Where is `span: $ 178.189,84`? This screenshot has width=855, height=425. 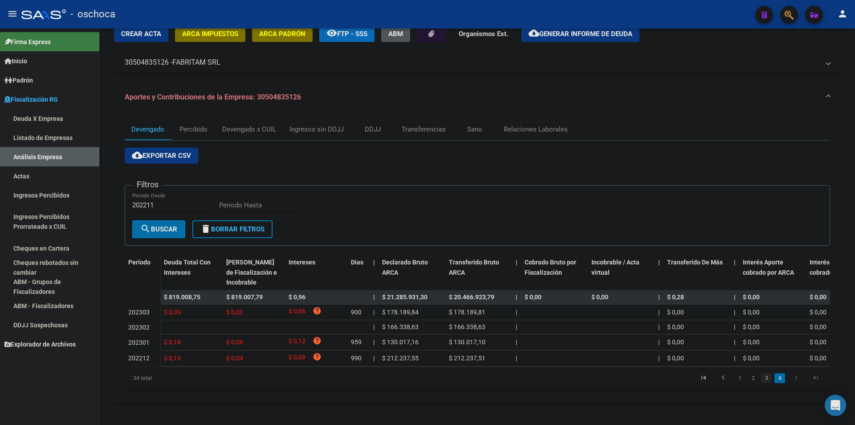
span: $ 178.189,84 is located at coordinates (401, 312).